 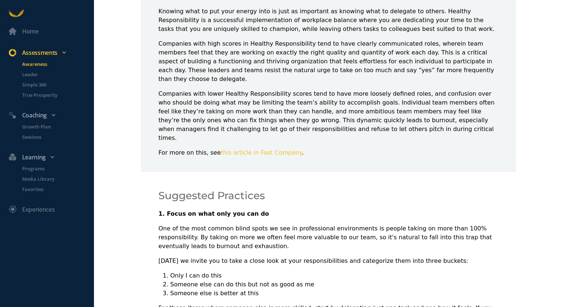 I want to click on li: Someone else is better at this, so click(x=334, y=294).